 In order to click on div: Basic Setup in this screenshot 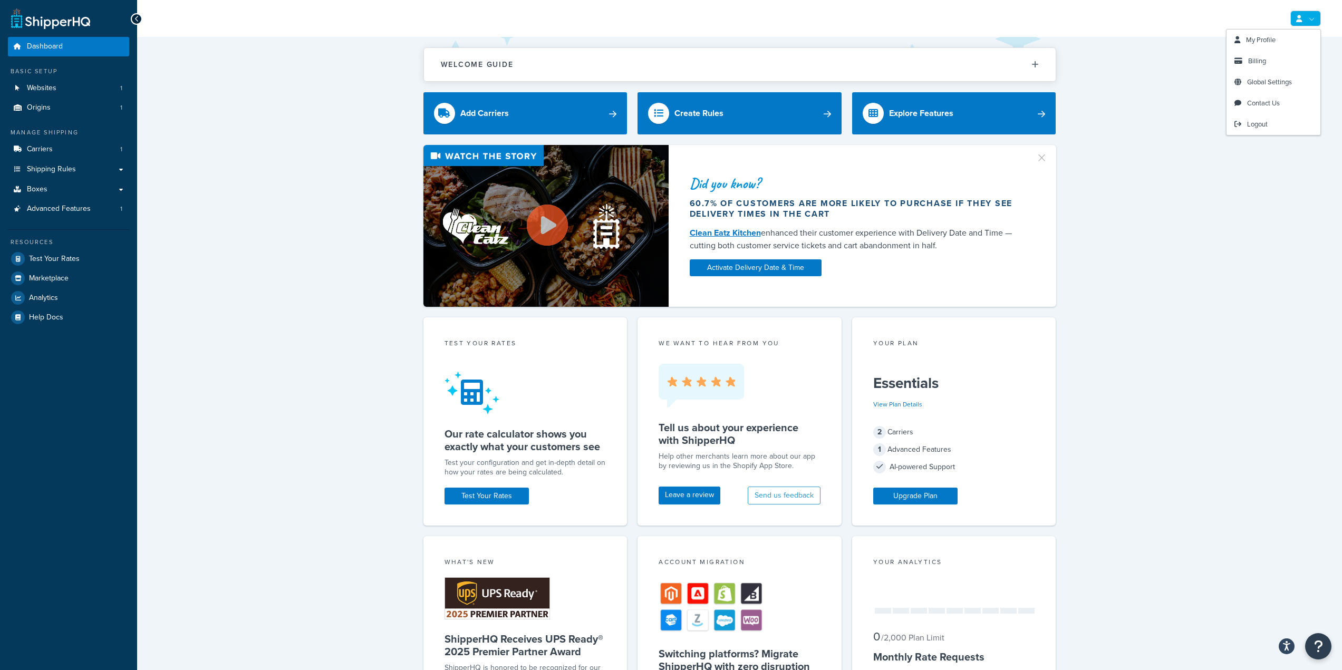, I will do `click(69, 71)`.